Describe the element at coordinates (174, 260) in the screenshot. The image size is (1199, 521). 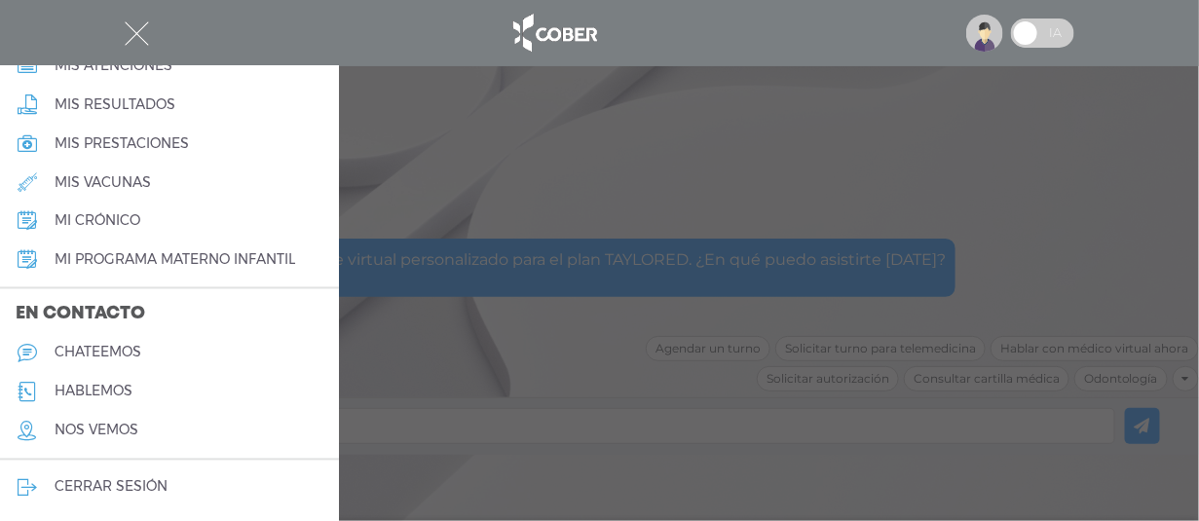
I see `h5: mi programa materno infantil` at that location.